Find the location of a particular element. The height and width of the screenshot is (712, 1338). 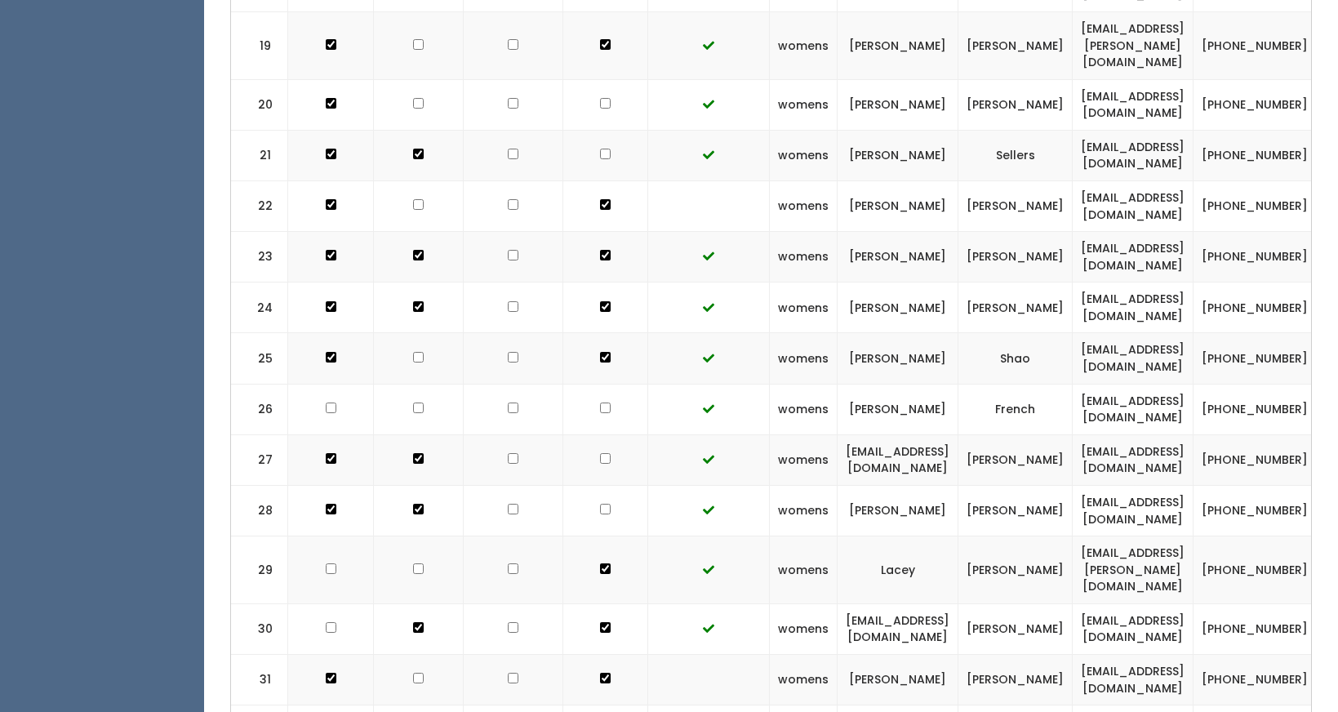

td: 21 is located at coordinates (260, 155).